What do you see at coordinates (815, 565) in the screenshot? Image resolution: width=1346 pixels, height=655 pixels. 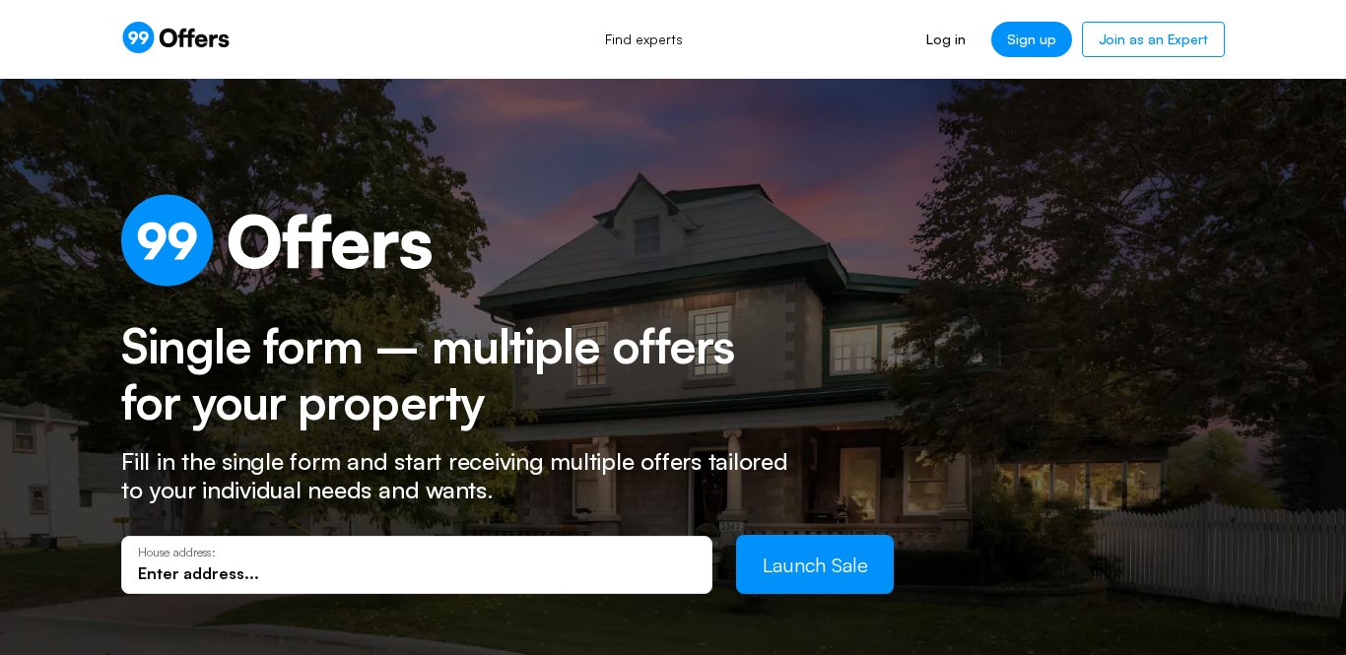 I see `span: Launch Sale` at bounding box center [815, 565].